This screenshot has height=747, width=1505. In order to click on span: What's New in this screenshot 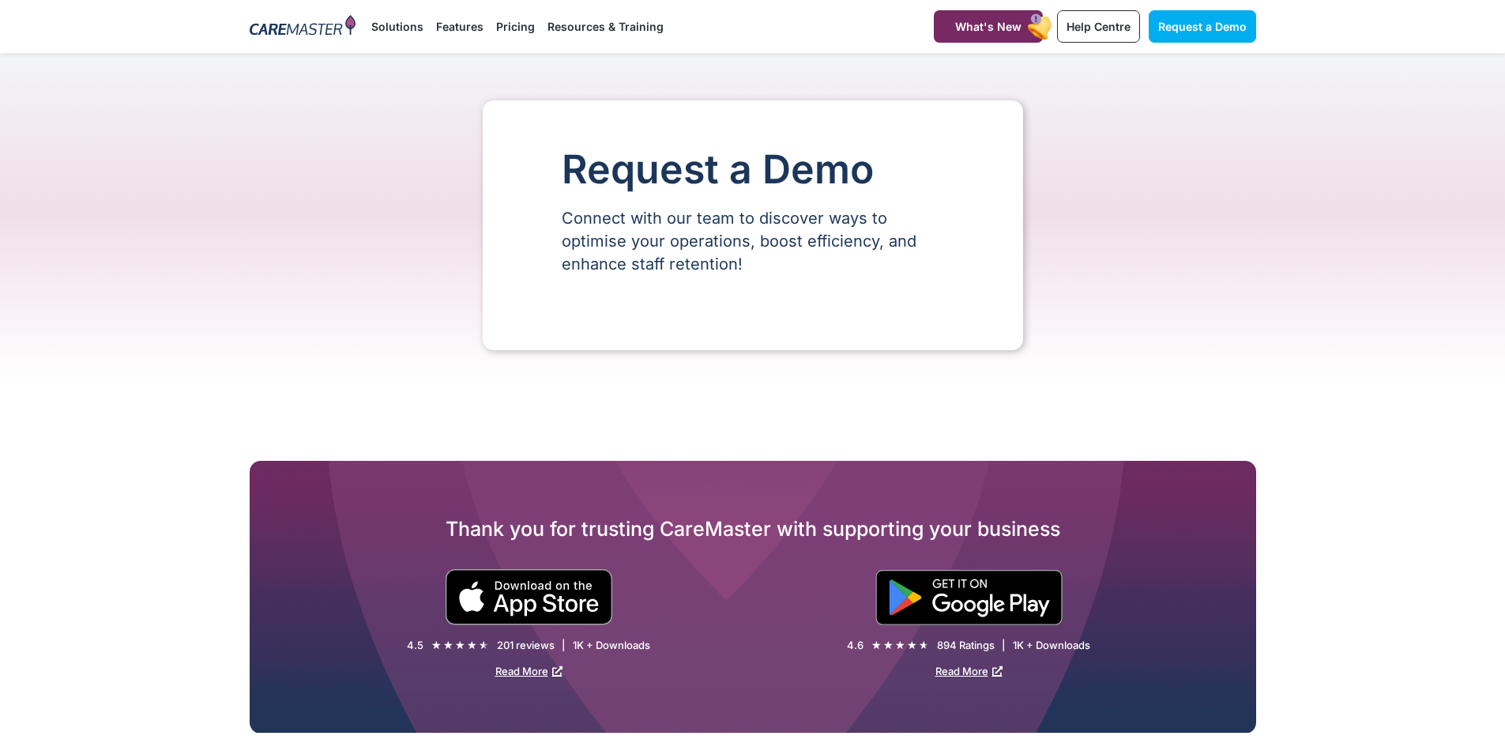, I will do `click(989, 26)`.